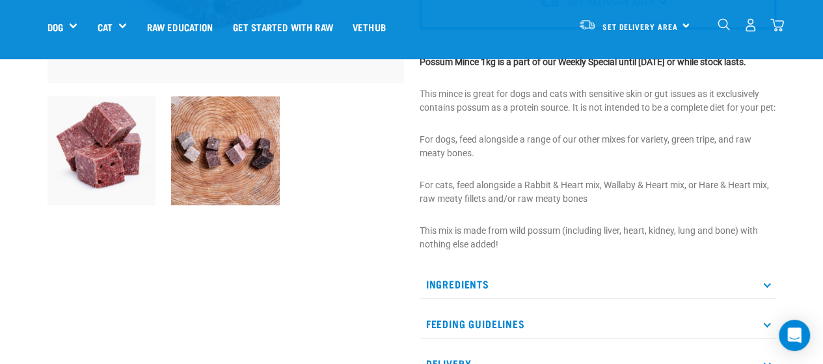 This screenshot has width=823, height=364. What do you see at coordinates (598, 284) in the screenshot?
I see `p: Ingredients` at bounding box center [598, 284].